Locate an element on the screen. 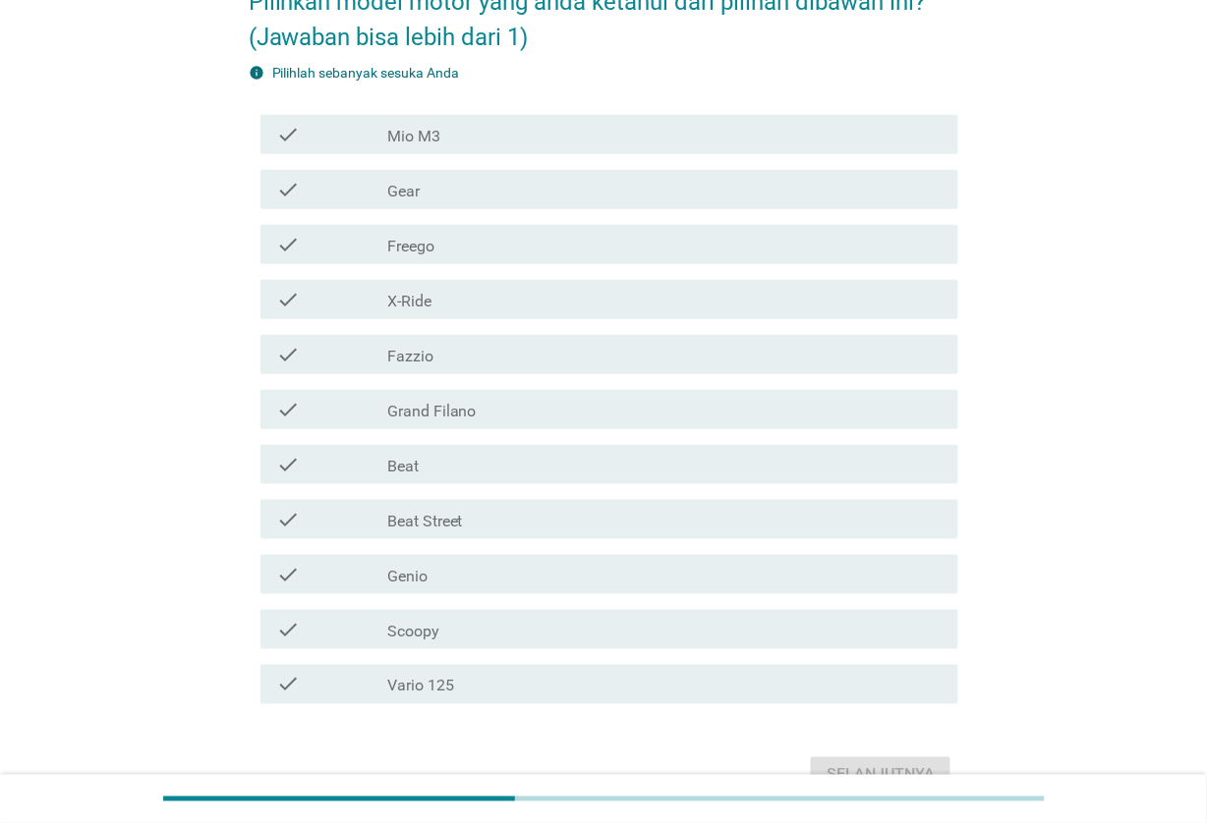 The image size is (1207, 823). i: info is located at coordinates (256, 73).